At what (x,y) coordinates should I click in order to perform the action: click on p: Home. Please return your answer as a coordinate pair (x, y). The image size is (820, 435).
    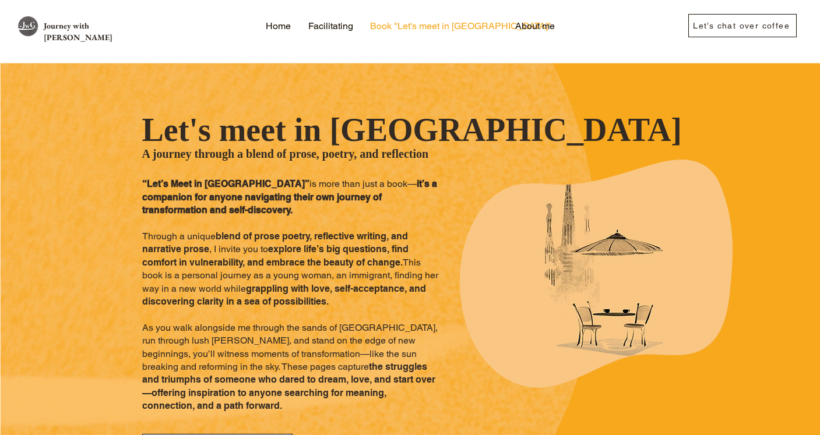
    Looking at the image, I should click on (278, 26).